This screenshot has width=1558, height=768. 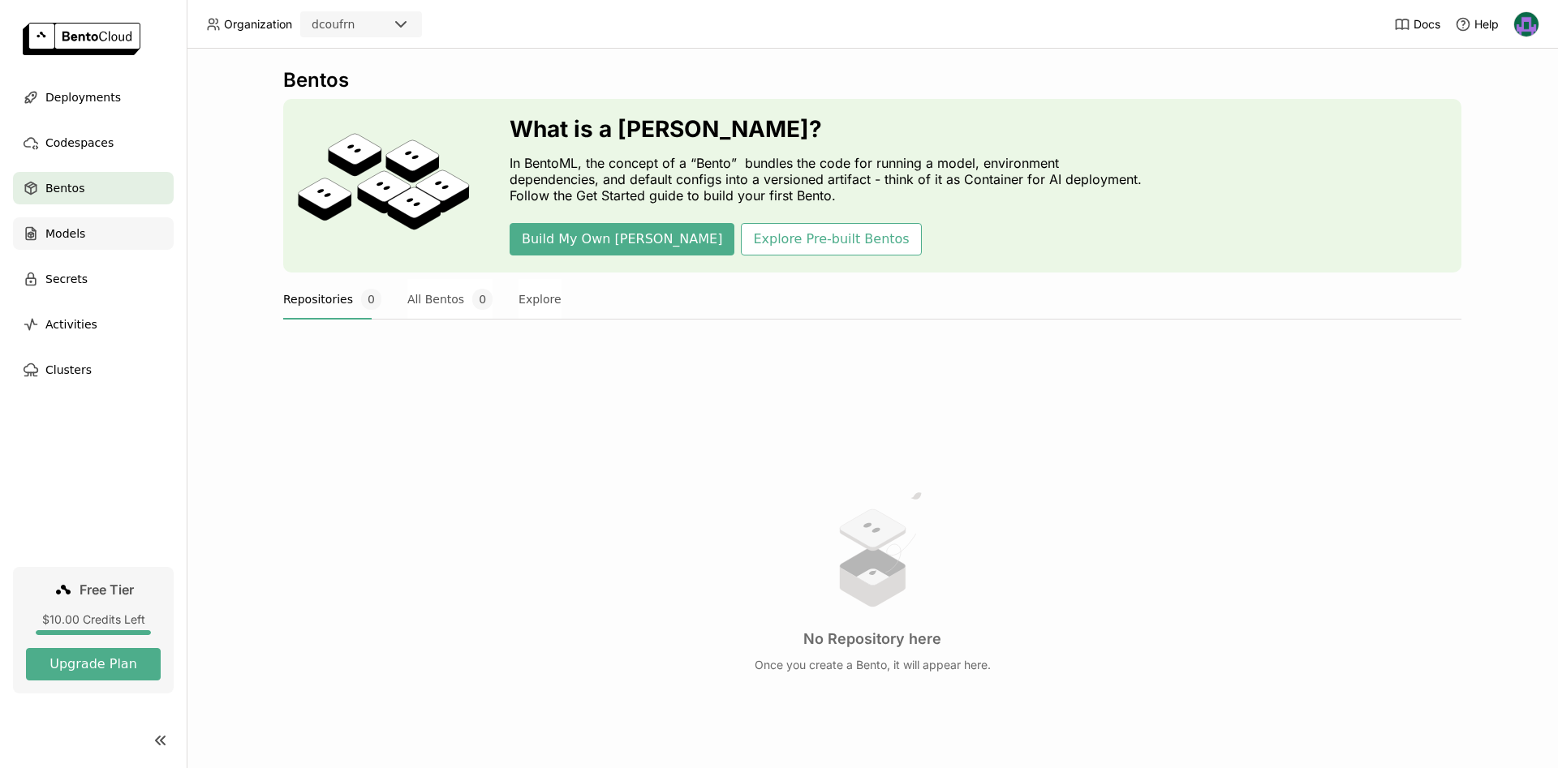 I want to click on div: Help, so click(x=1477, y=24).